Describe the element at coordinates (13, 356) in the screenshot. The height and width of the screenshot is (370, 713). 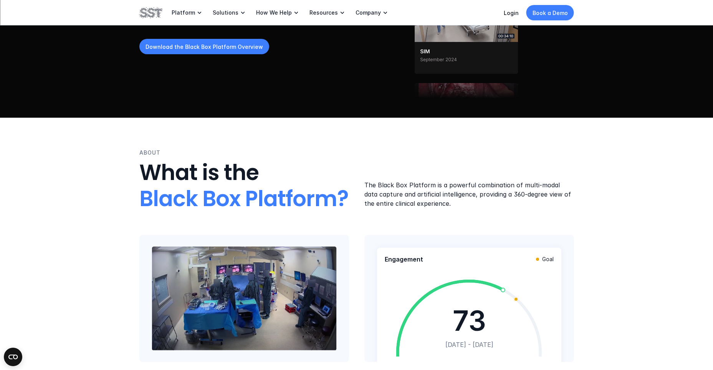
I see `button: Open CMP widget` at that location.